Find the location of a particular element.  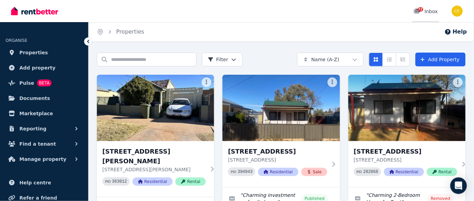

img: 106 Beryl St, Broken Hill is located at coordinates (155, 108).